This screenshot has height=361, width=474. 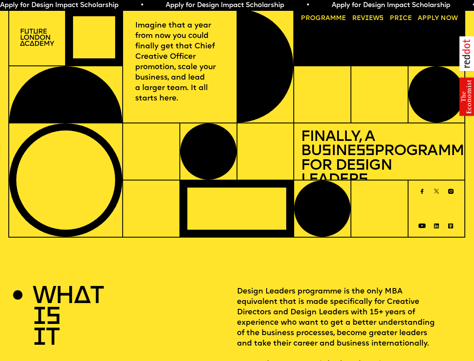 What do you see at coordinates (438, 19) in the screenshot?
I see `a: Apply now` at bounding box center [438, 19].